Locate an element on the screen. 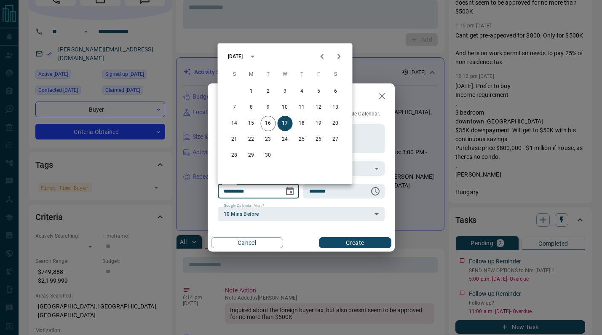 The image size is (602, 335). span: Tuesday is located at coordinates (269, 75).